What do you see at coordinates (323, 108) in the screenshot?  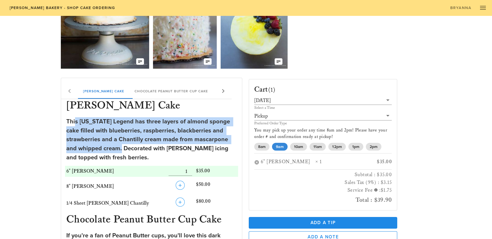 I see `div: Select a Time` at bounding box center [323, 108].